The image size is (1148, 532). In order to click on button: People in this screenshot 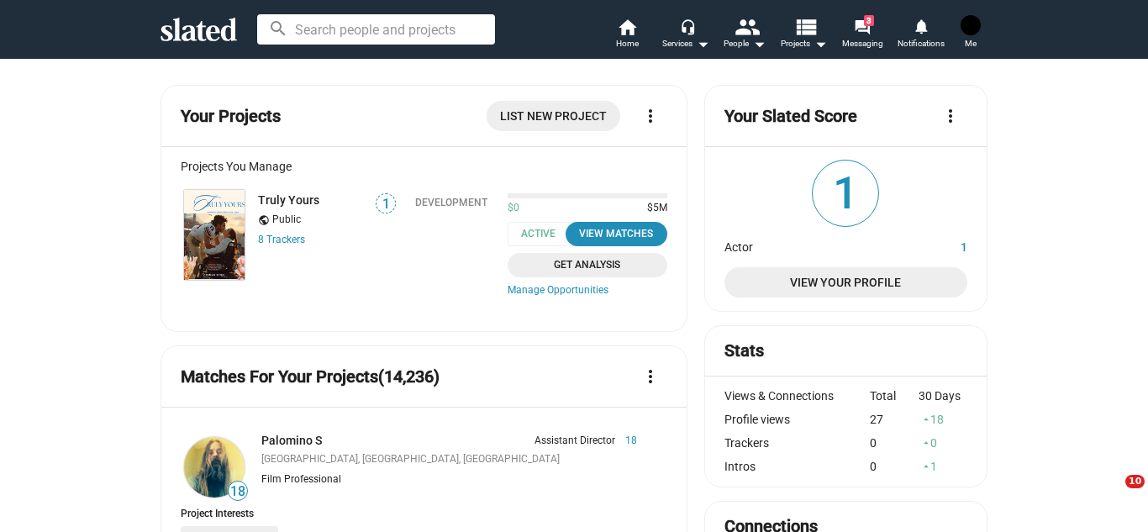, I will do `click(744, 35)`.